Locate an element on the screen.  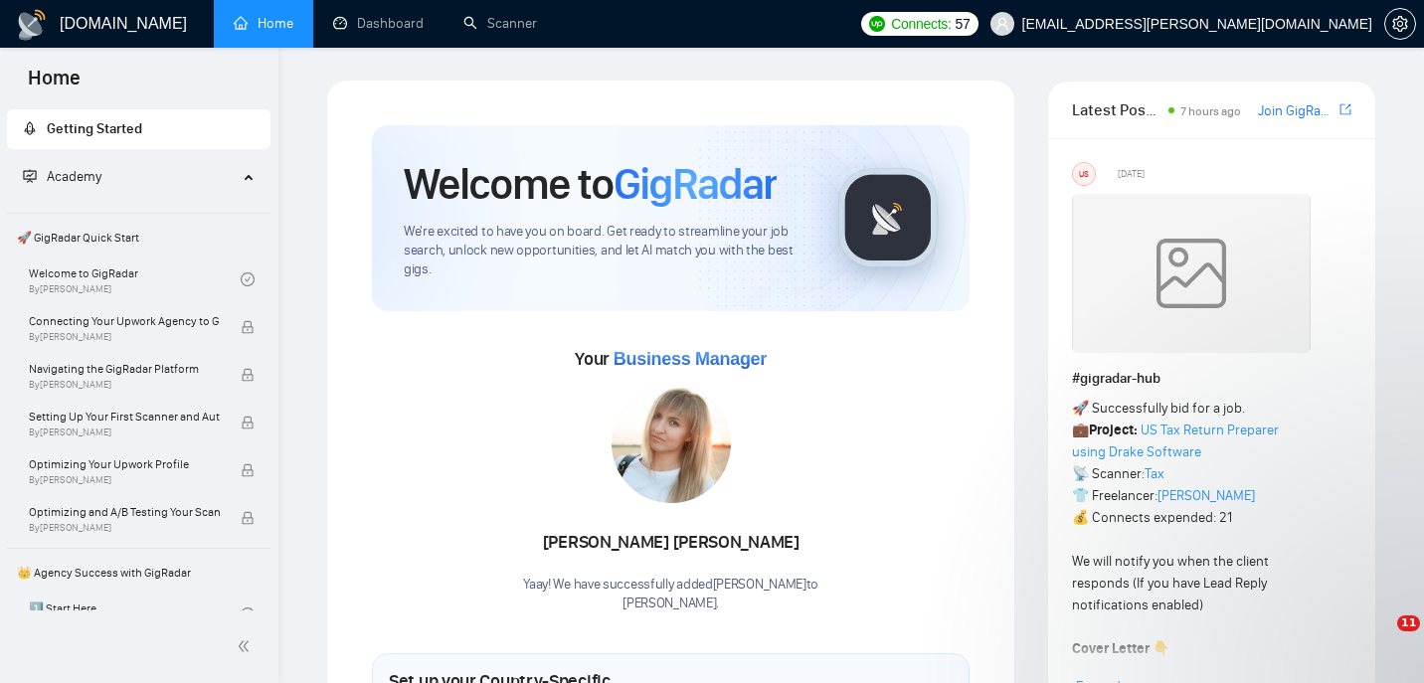
span: user is located at coordinates (1002, 24).